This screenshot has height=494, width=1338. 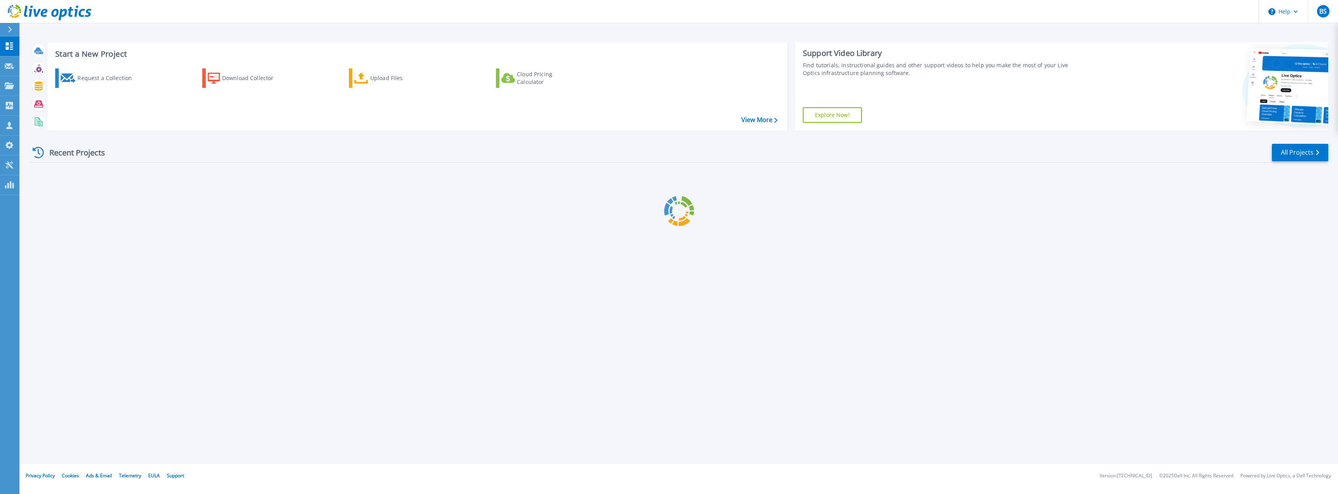 I want to click on a: Ads & Email, so click(x=99, y=476).